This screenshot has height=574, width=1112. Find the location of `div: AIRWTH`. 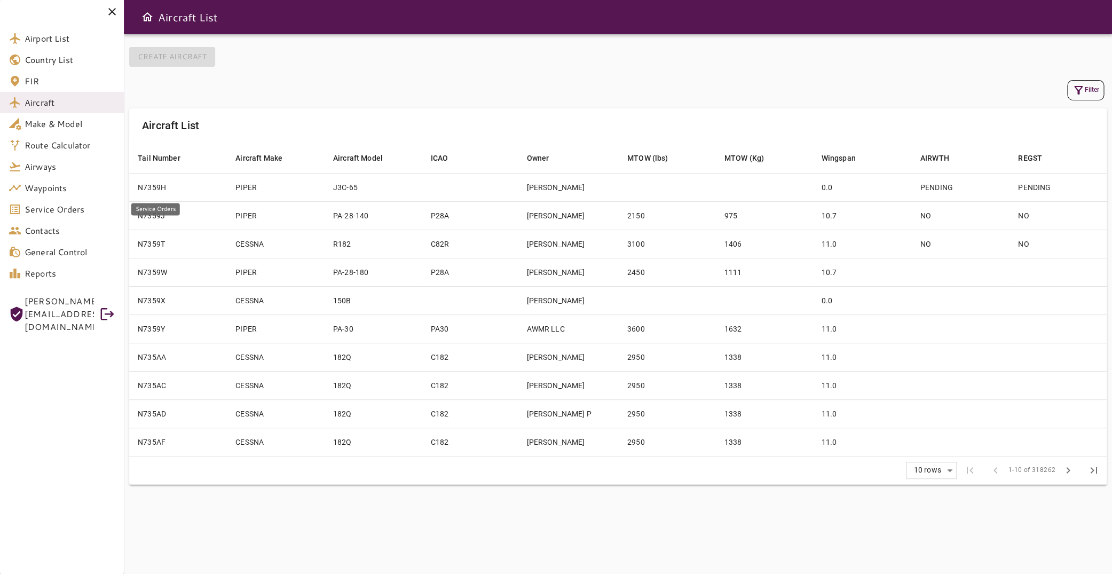

div: AIRWTH is located at coordinates (934, 158).